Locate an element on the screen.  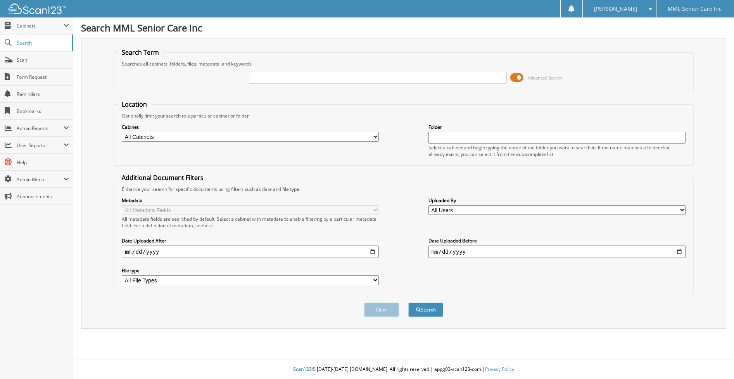
span: Cabinets is located at coordinates (40, 26).